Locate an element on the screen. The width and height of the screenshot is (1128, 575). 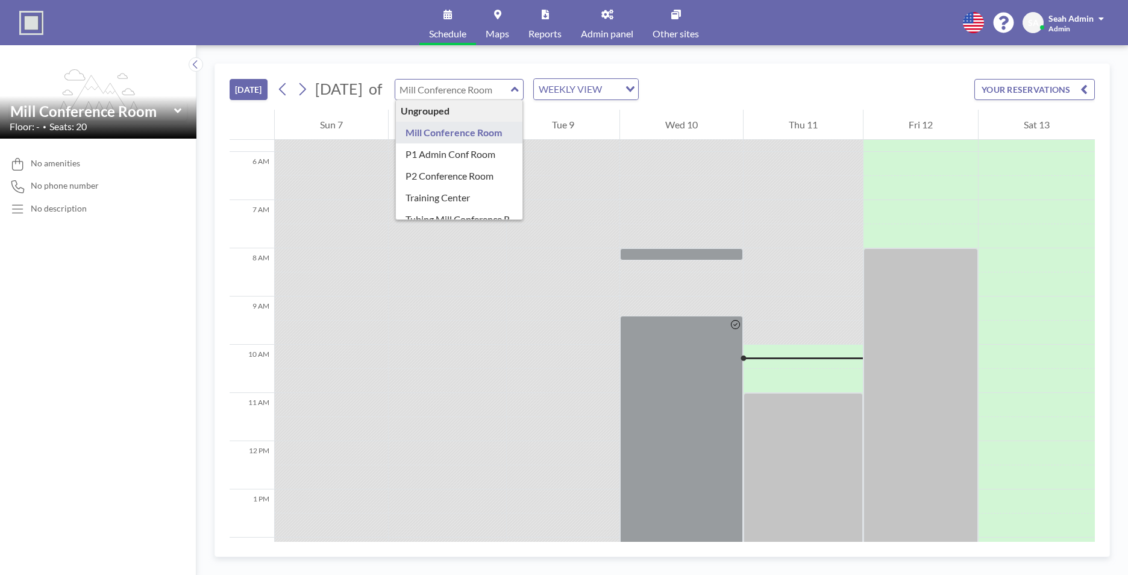
div: 9 AM is located at coordinates (252, 321).